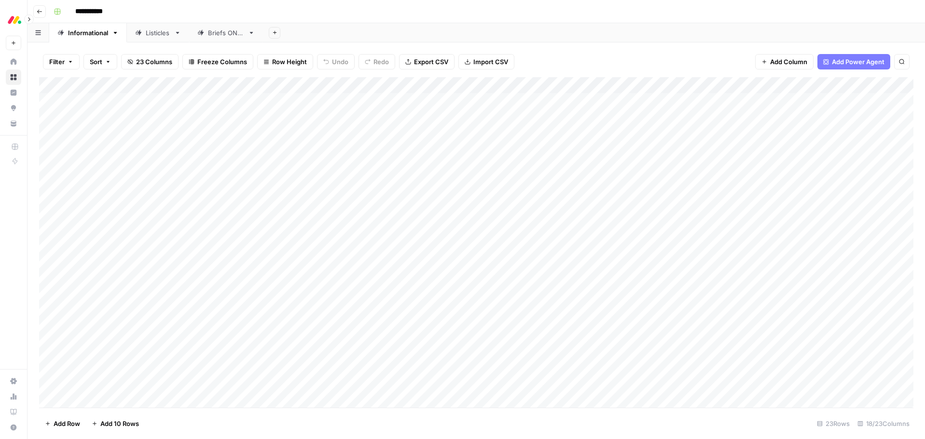 This screenshot has height=439, width=925. I want to click on button: Freeze Columns, so click(218, 62).